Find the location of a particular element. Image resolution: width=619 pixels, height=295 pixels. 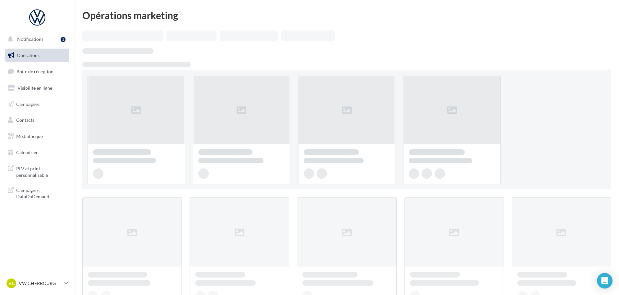

a: Boîte de réception is located at coordinates (37, 71).